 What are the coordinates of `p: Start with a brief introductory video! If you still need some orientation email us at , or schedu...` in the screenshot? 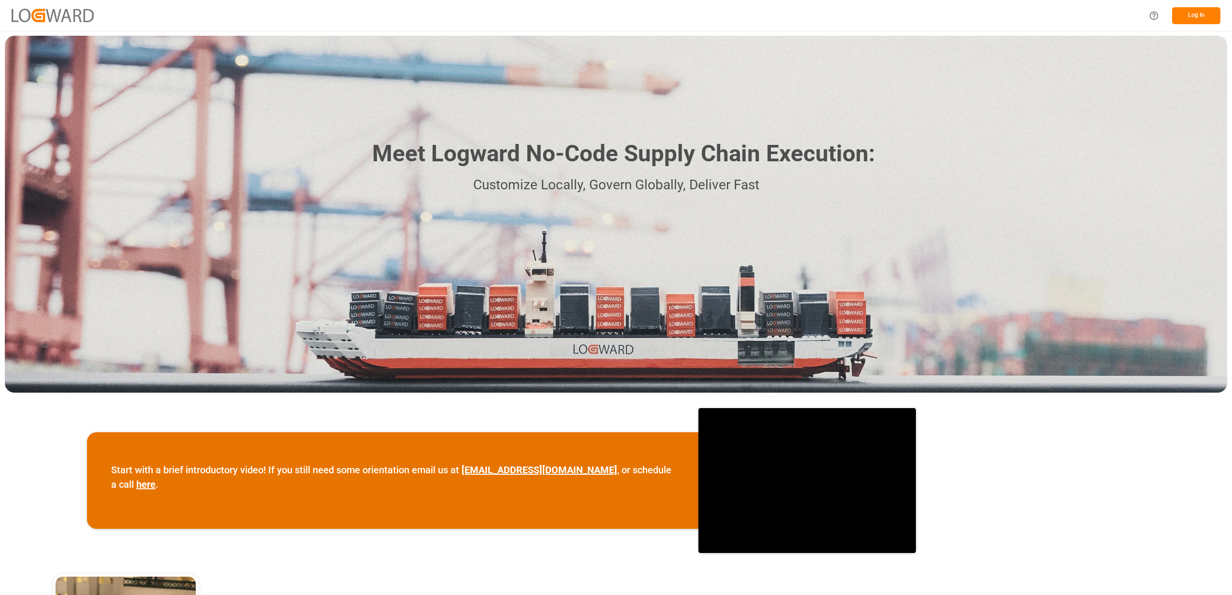 It's located at (392, 478).